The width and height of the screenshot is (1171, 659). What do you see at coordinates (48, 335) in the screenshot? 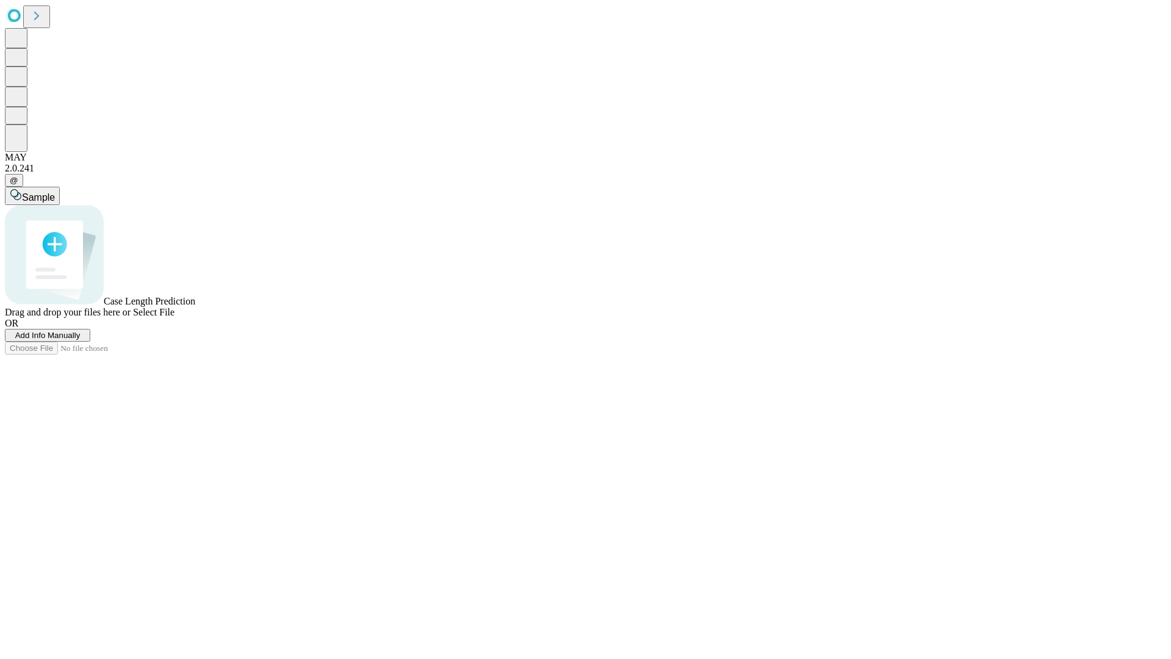
I see `span: Add Info Manually` at bounding box center [48, 335].